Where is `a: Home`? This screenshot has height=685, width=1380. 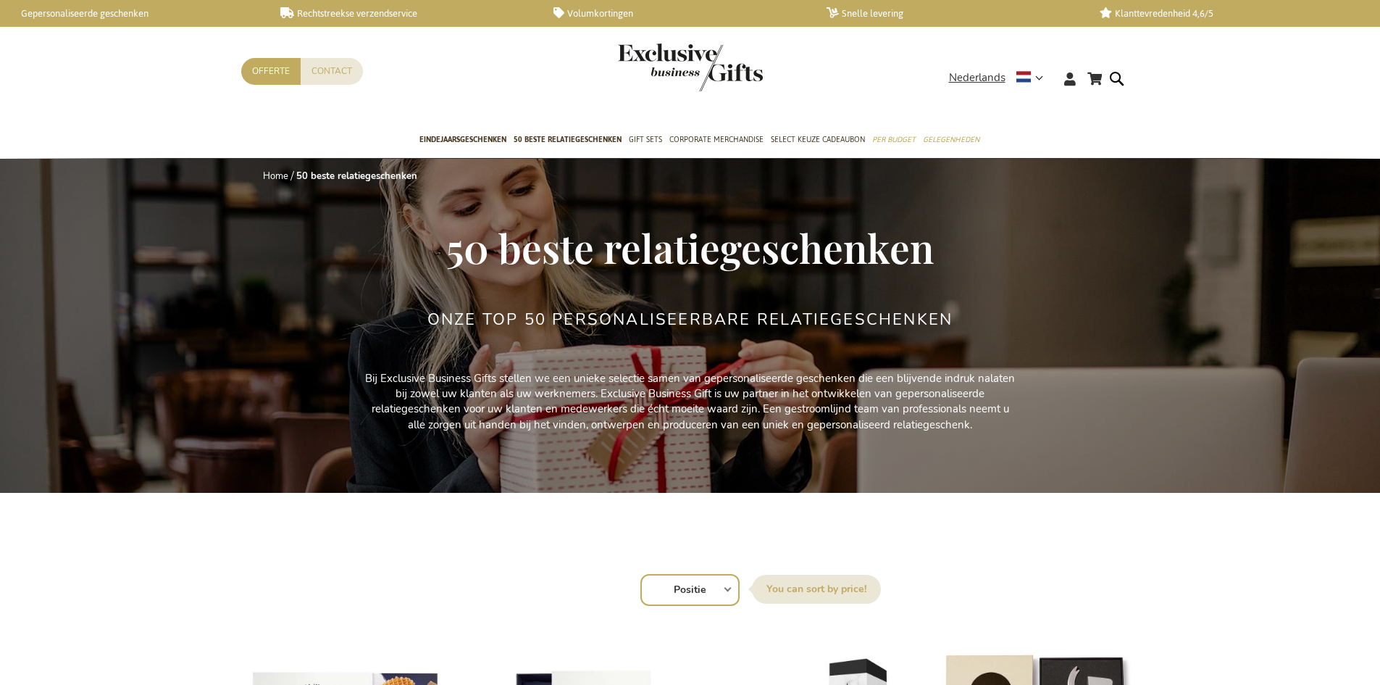
a: Home is located at coordinates (275, 176).